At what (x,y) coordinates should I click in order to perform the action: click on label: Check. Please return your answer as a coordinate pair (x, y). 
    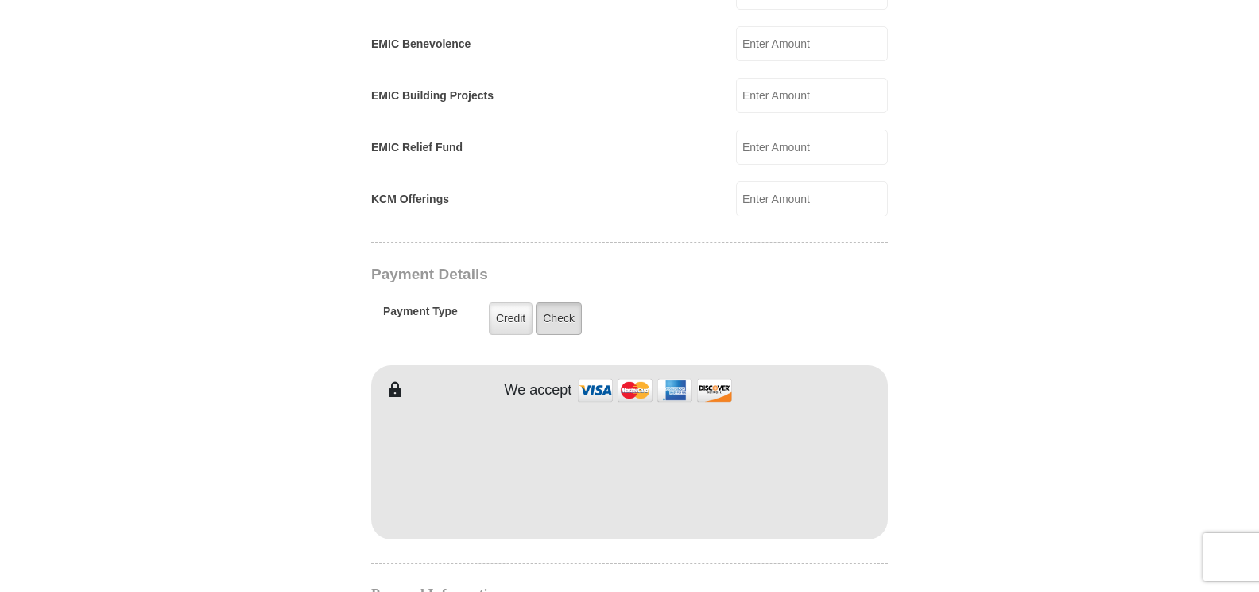
    Looking at the image, I should click on (559, 318).